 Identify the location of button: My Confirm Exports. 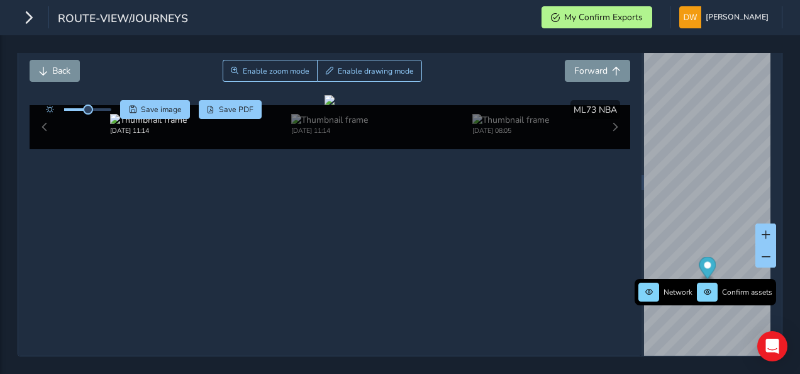
(597, 17).